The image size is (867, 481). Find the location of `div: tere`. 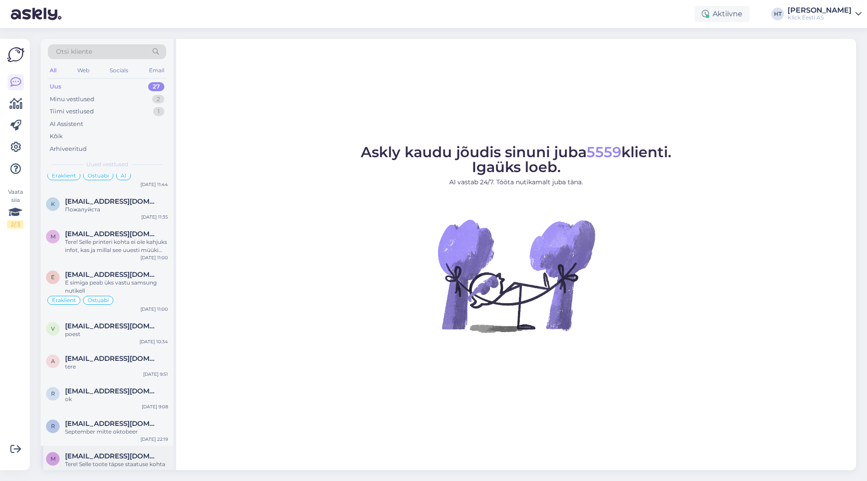

div: tere is located at coordinates (116, 367).